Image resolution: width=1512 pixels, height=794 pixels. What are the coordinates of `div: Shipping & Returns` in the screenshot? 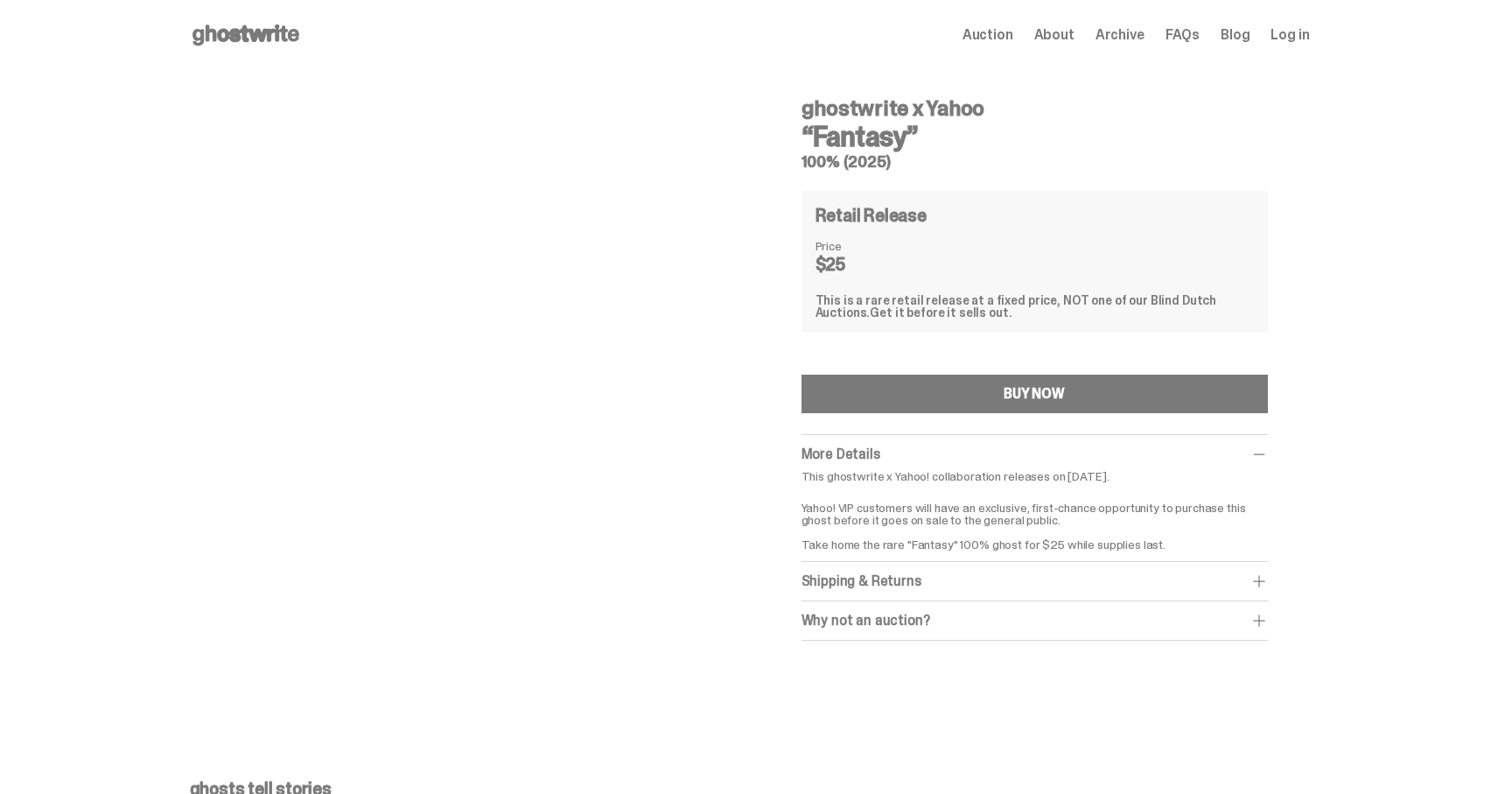 It's located at (1034, 581).